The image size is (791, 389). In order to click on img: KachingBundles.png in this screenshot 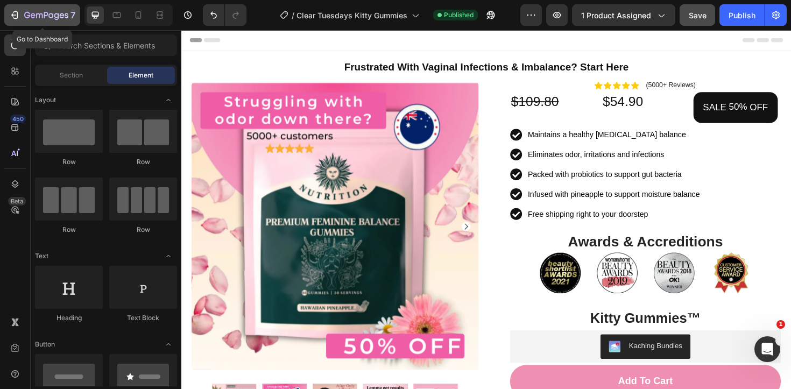, I will do `click(459, 335)`.